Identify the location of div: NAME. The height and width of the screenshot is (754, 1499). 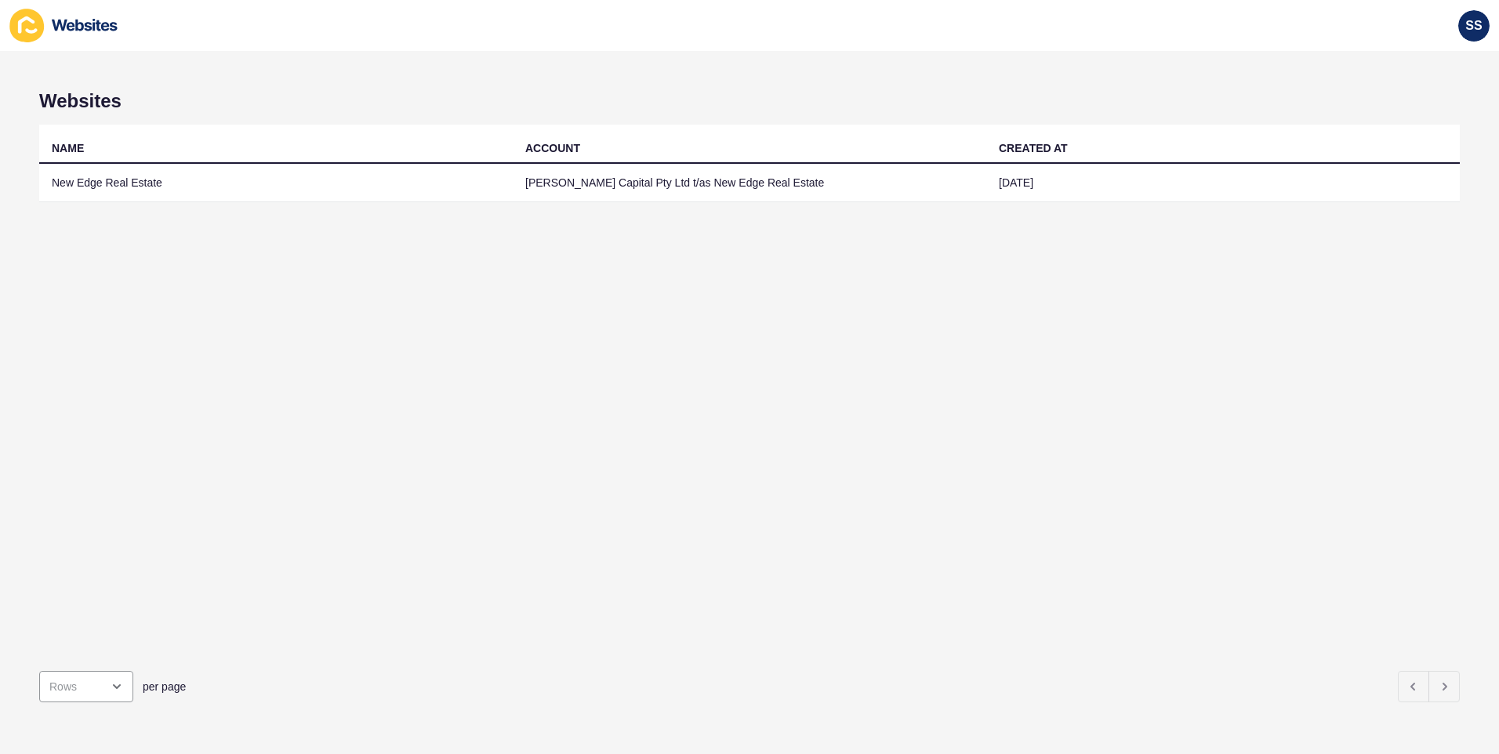
(67, 148).